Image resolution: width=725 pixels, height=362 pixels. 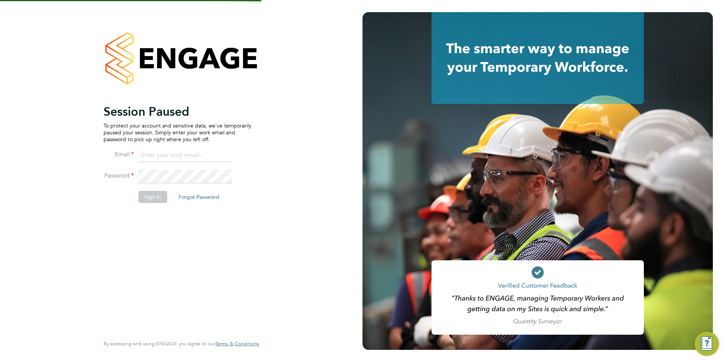 I want to click on input: Enter your work email..., so click(x=185, y=155).